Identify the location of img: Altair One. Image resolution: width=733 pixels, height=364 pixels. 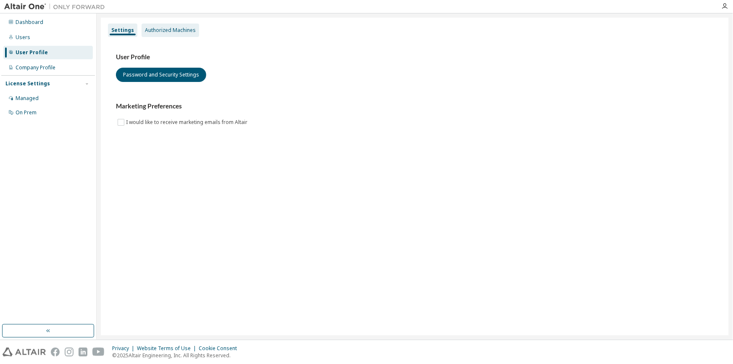
(57, 7).